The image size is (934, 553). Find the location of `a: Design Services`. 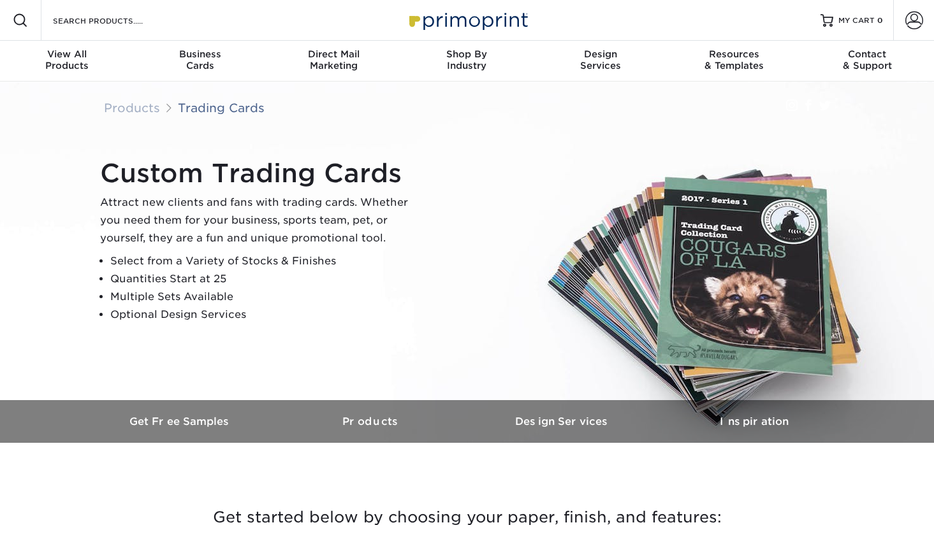

a: Design Services is located at coordinates (563, 421).